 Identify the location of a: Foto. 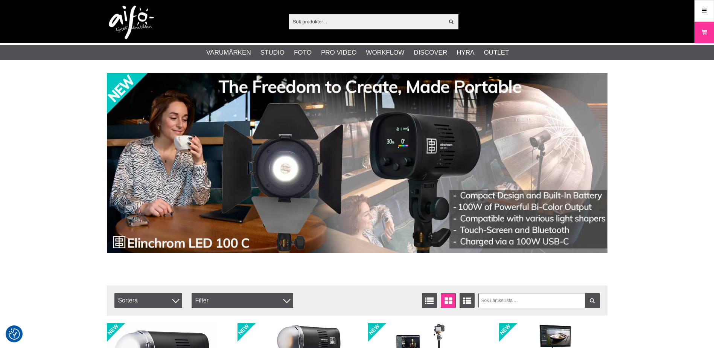
(302, 53).